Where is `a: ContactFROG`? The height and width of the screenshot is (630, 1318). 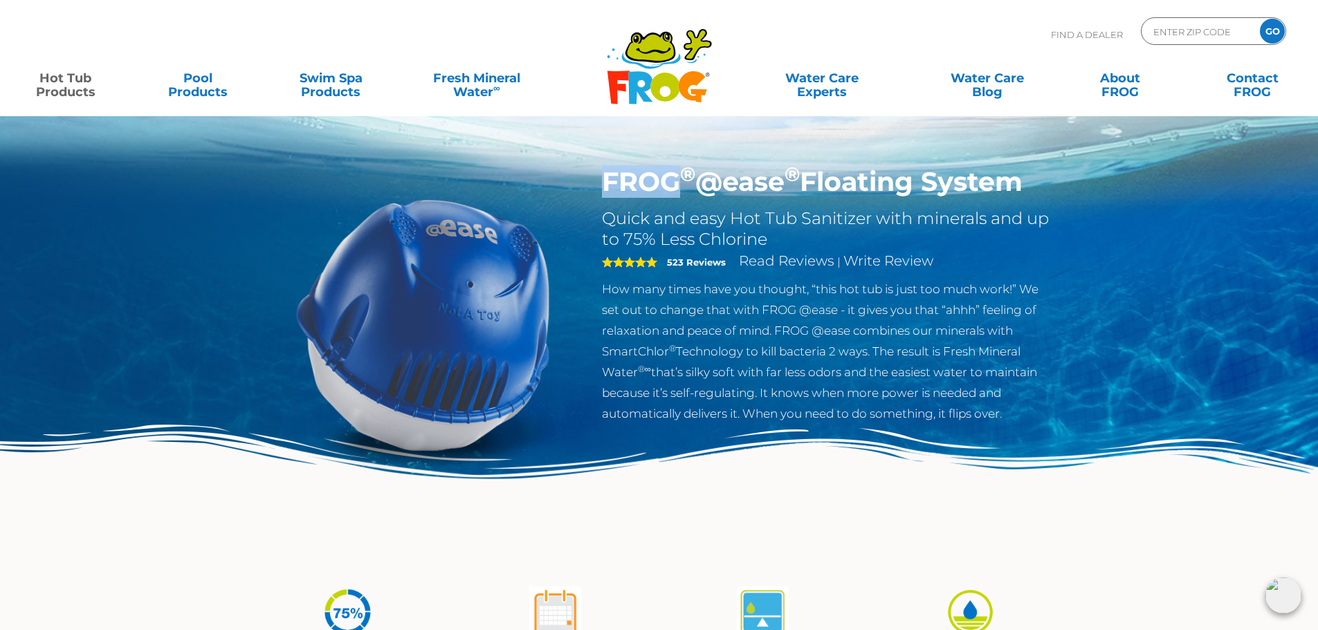 a: ContactFROG is located at coordinates (1252, 78).